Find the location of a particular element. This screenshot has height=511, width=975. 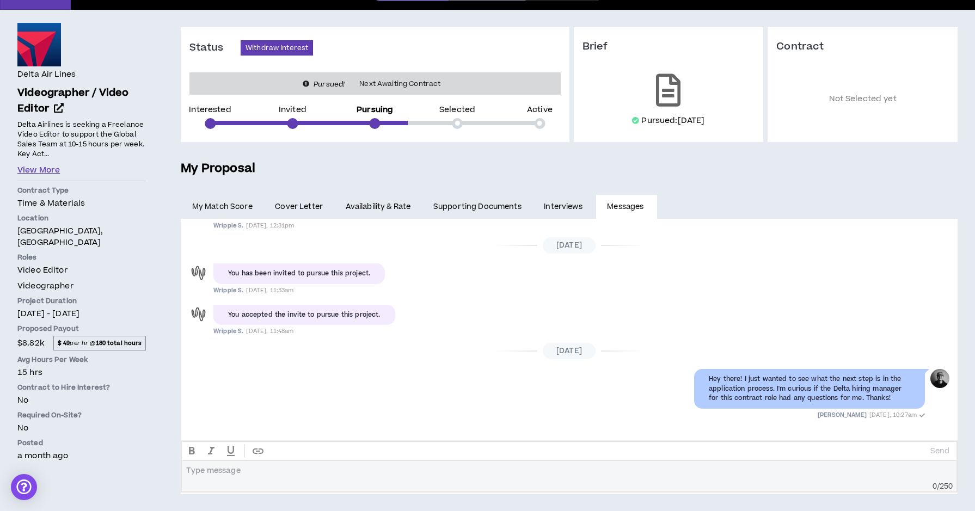

p: Invited is located at coordinates (292, 110).